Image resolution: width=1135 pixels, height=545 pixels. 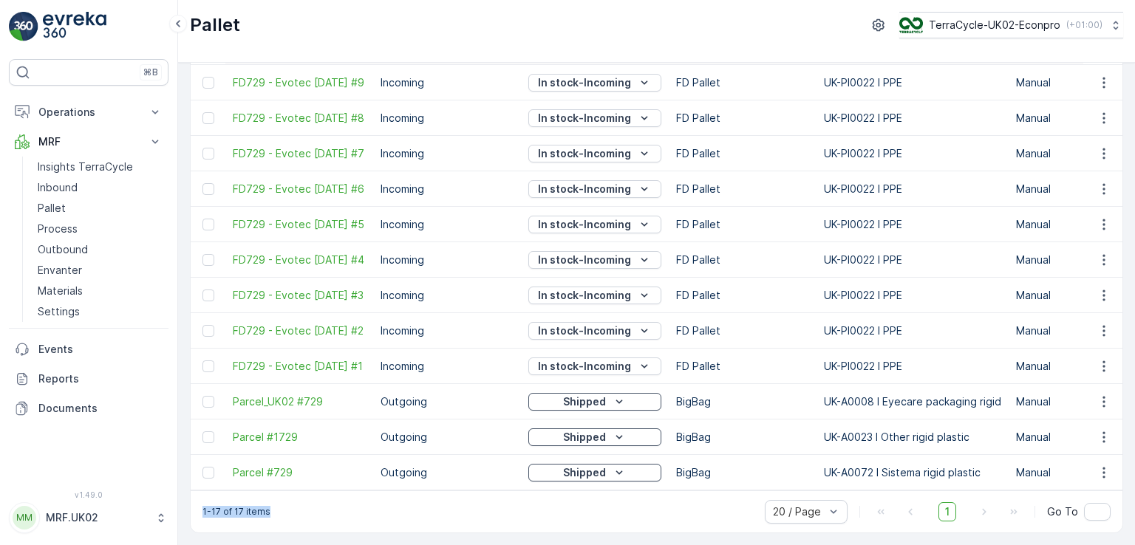 What do you see at coordinates (299, 189) in the screenshot?
I see `a: FD729 - Evotec 12.08.2025 #6` at bounding box center [299, 189].